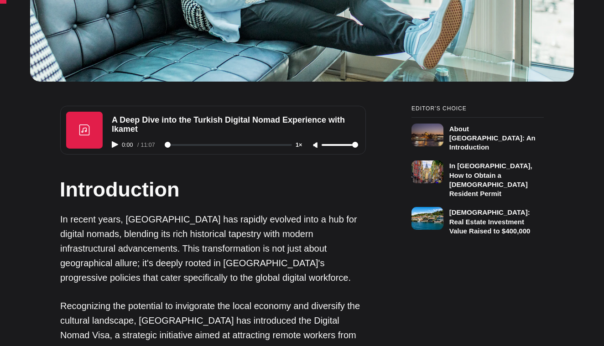 The height and width of the screenshot is (346, 604). Describe the element at coordinates (147, 145) in the screenshot. I see `span: 11:07` at that location.